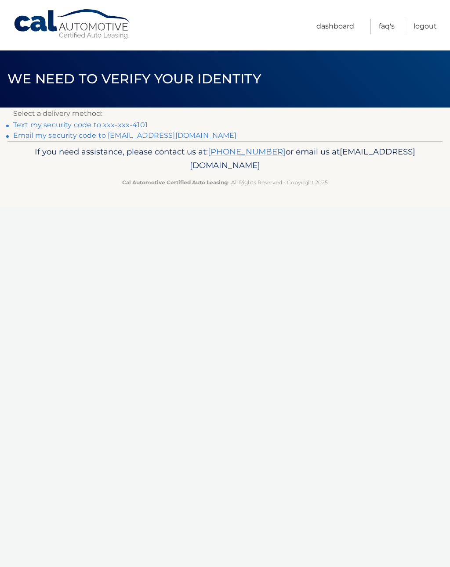  Describe the element at coordinates (134, 79) in the screenshot. I see `span: We need to verify your identity` at that location.